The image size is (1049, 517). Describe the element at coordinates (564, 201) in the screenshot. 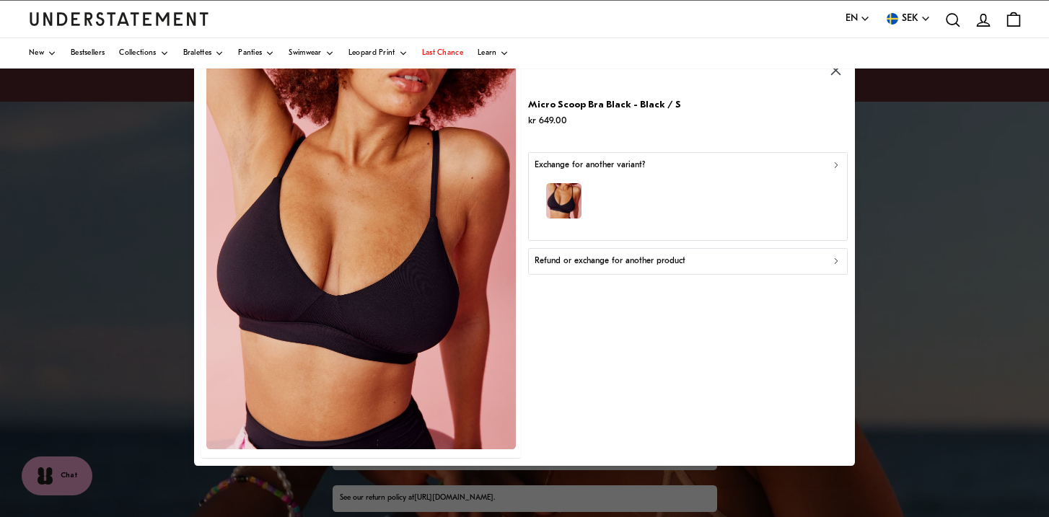

I see `img: model-name=Laure|model-size=L` at that location.